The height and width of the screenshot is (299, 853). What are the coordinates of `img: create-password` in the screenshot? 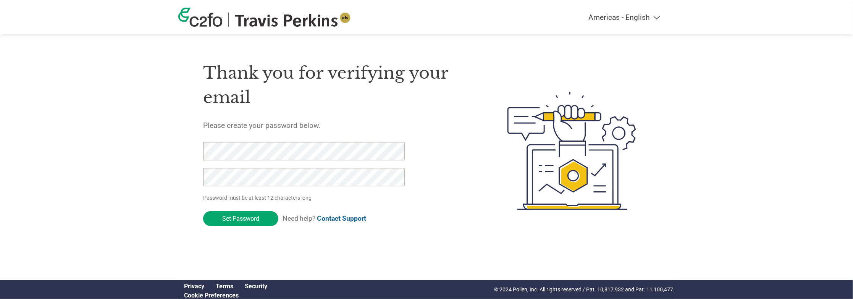 It's located at (572, 151).